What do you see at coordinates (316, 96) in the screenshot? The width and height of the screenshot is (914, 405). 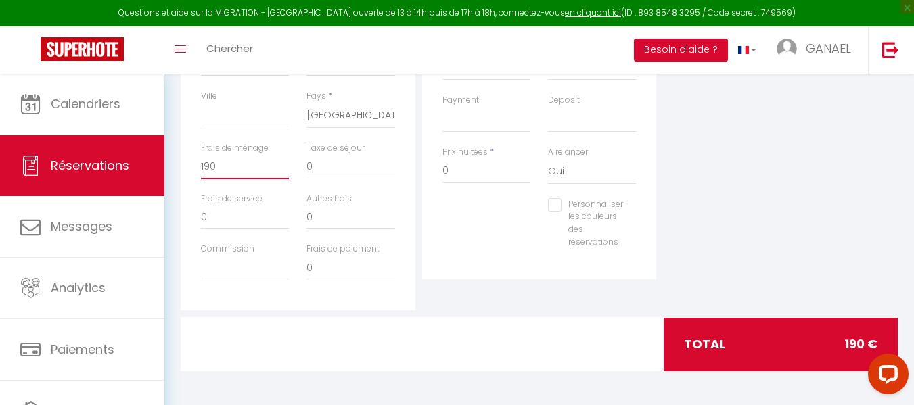 I see `label: Pays` at bounding box center [316, 96].